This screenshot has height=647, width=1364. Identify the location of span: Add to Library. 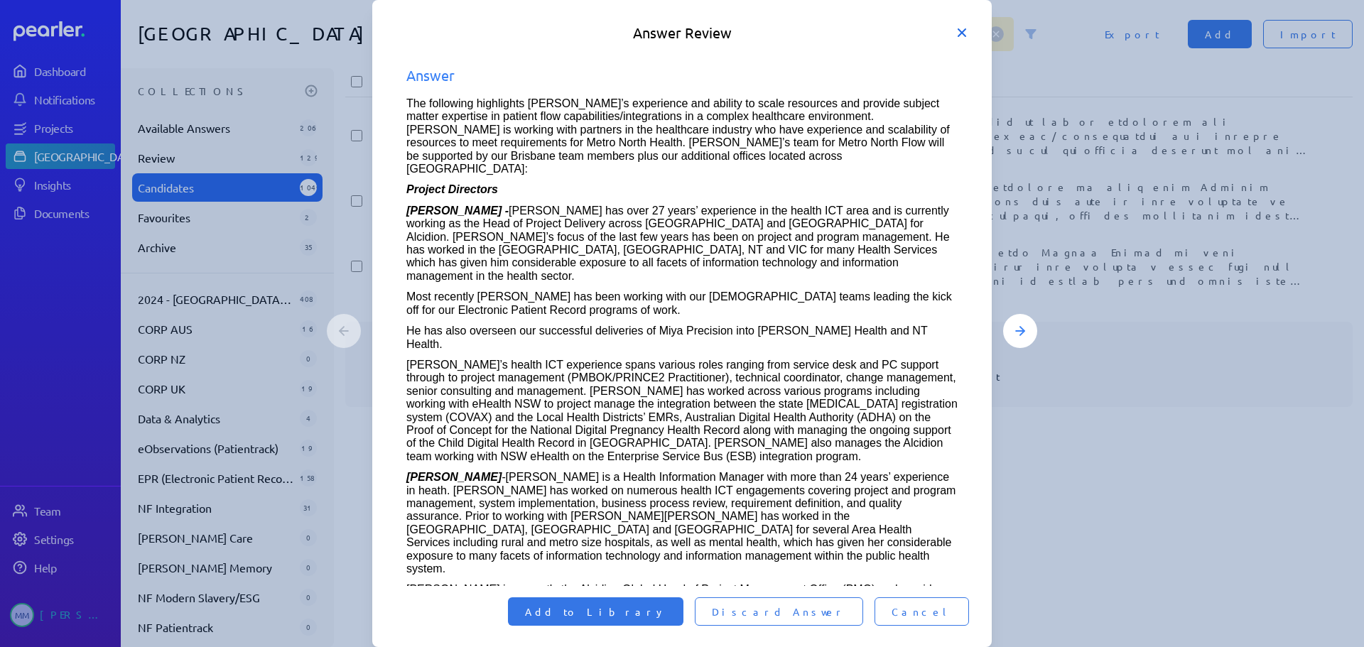
(595, 612).